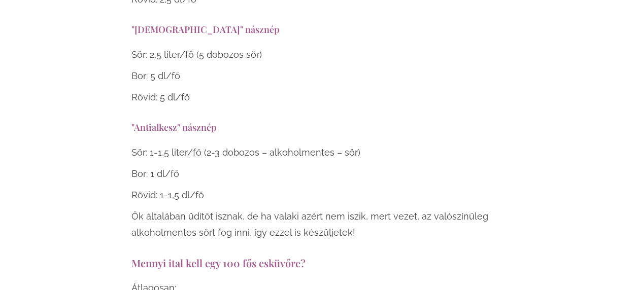 Image resolution: width=638 pixels, height=290 pixels. What do you see at coordinates (319, 174) in the screenshot?
I see `p: Bor: 1 dl/fő` at bounding box center [319, 174].